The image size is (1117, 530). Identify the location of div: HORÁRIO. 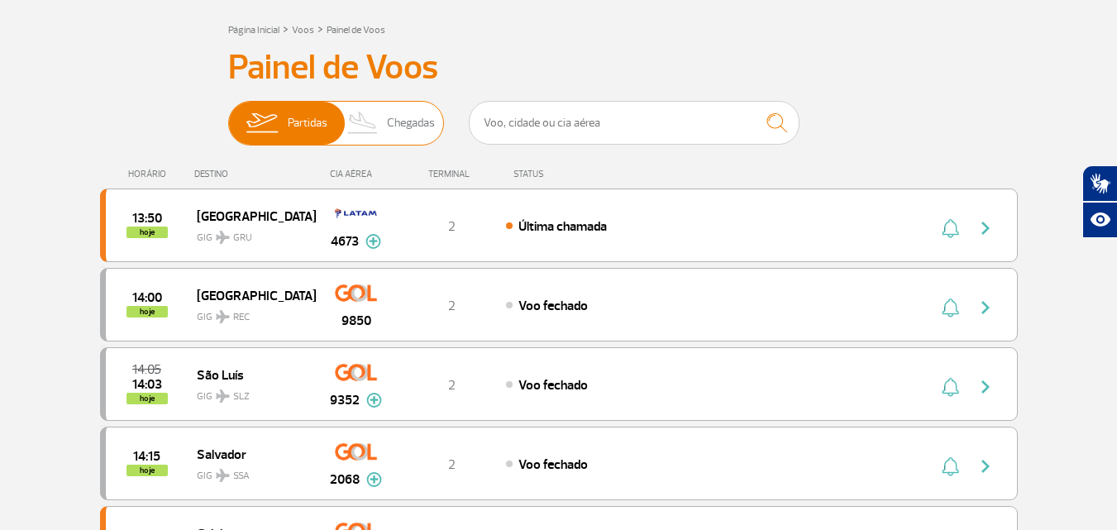
(150, 174).